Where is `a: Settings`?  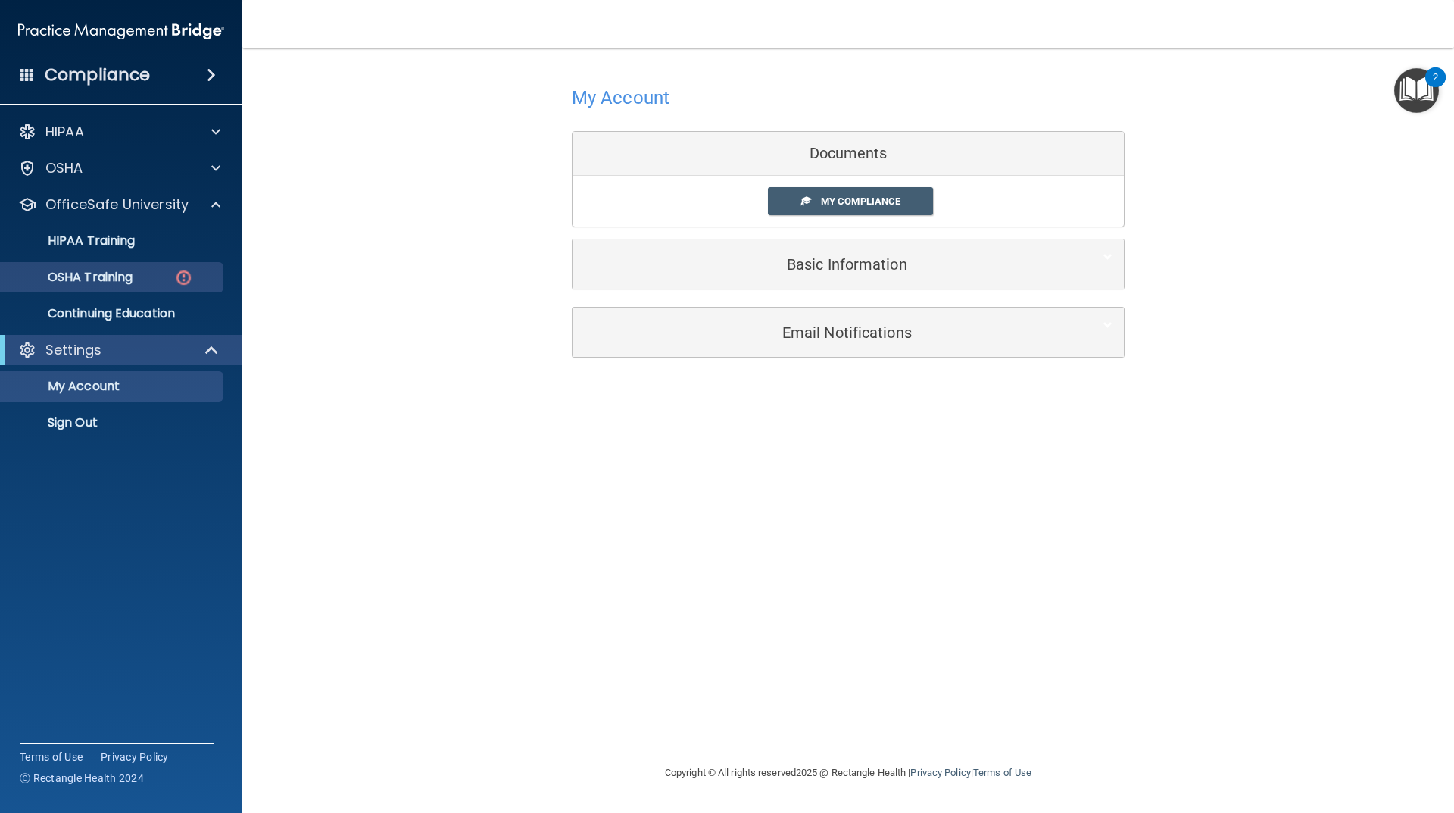 a: Settings is located at coordinates (119, 350).